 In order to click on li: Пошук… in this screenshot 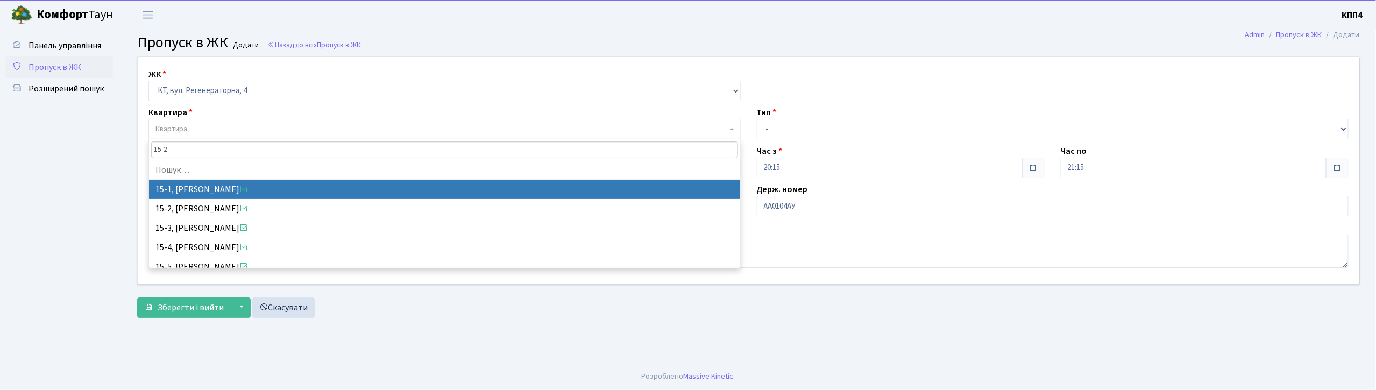, I will do `click(444, 170)`.